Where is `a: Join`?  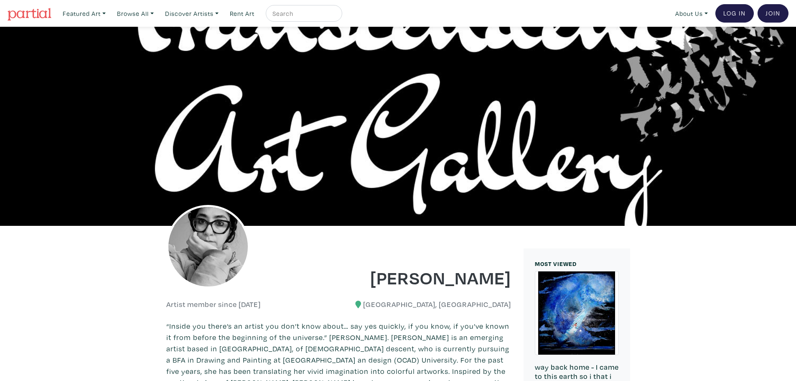
a: Join is located at coordinates (773, 13).